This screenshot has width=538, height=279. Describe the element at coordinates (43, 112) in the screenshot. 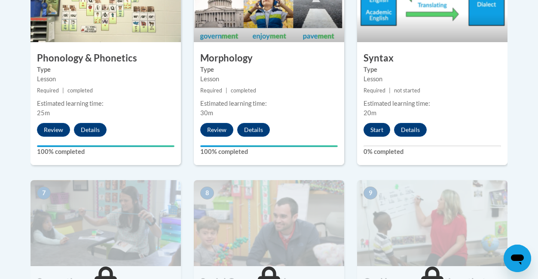

I see `span: 25m` at that location.